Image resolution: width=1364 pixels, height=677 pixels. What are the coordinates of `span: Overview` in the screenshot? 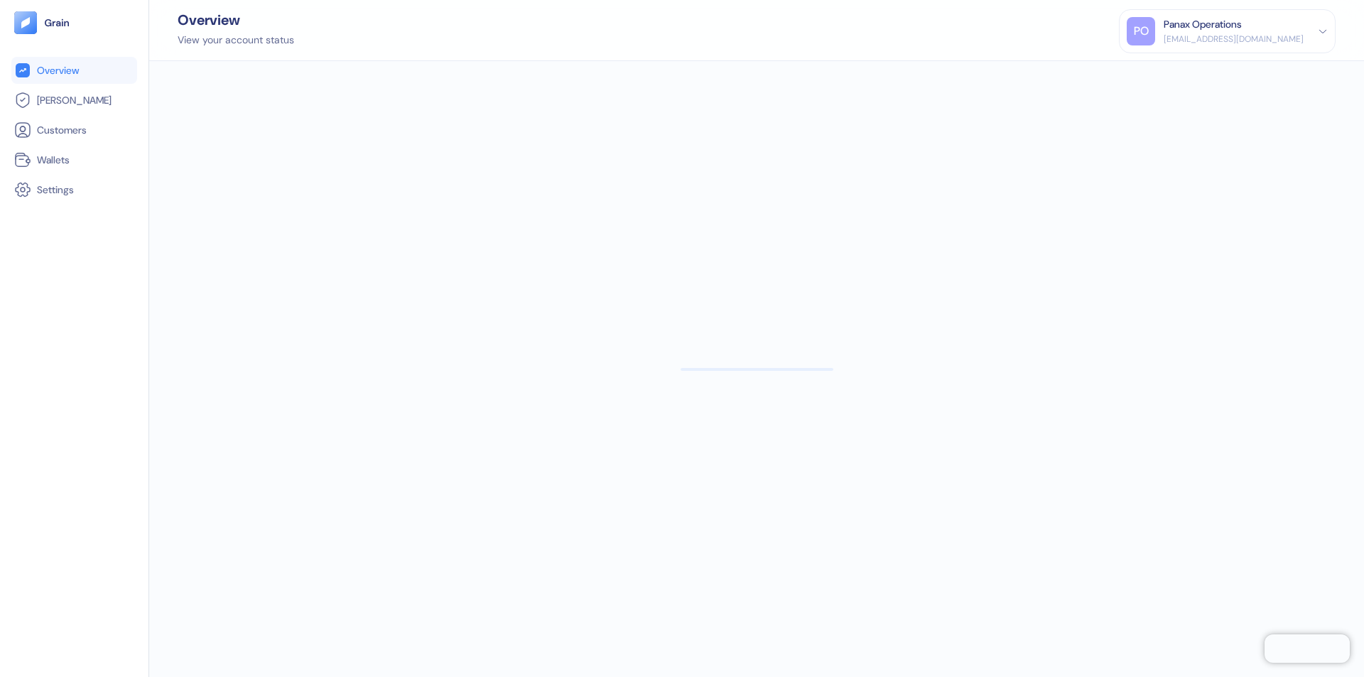 It's located at (58, 70).